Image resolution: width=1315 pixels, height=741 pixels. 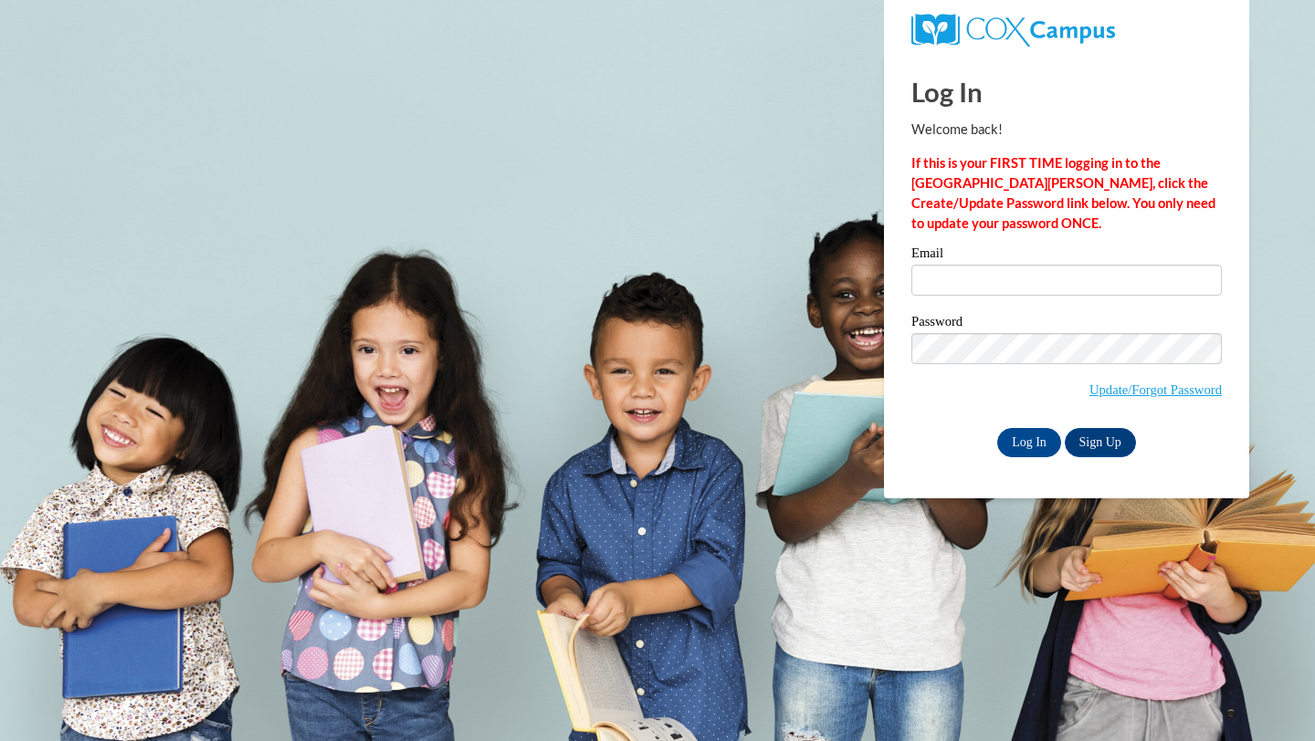 What do you see at coordinates (1013, 30) in the screenshot?
I see `img: COX Campus` at bounding box center [1013, 30].